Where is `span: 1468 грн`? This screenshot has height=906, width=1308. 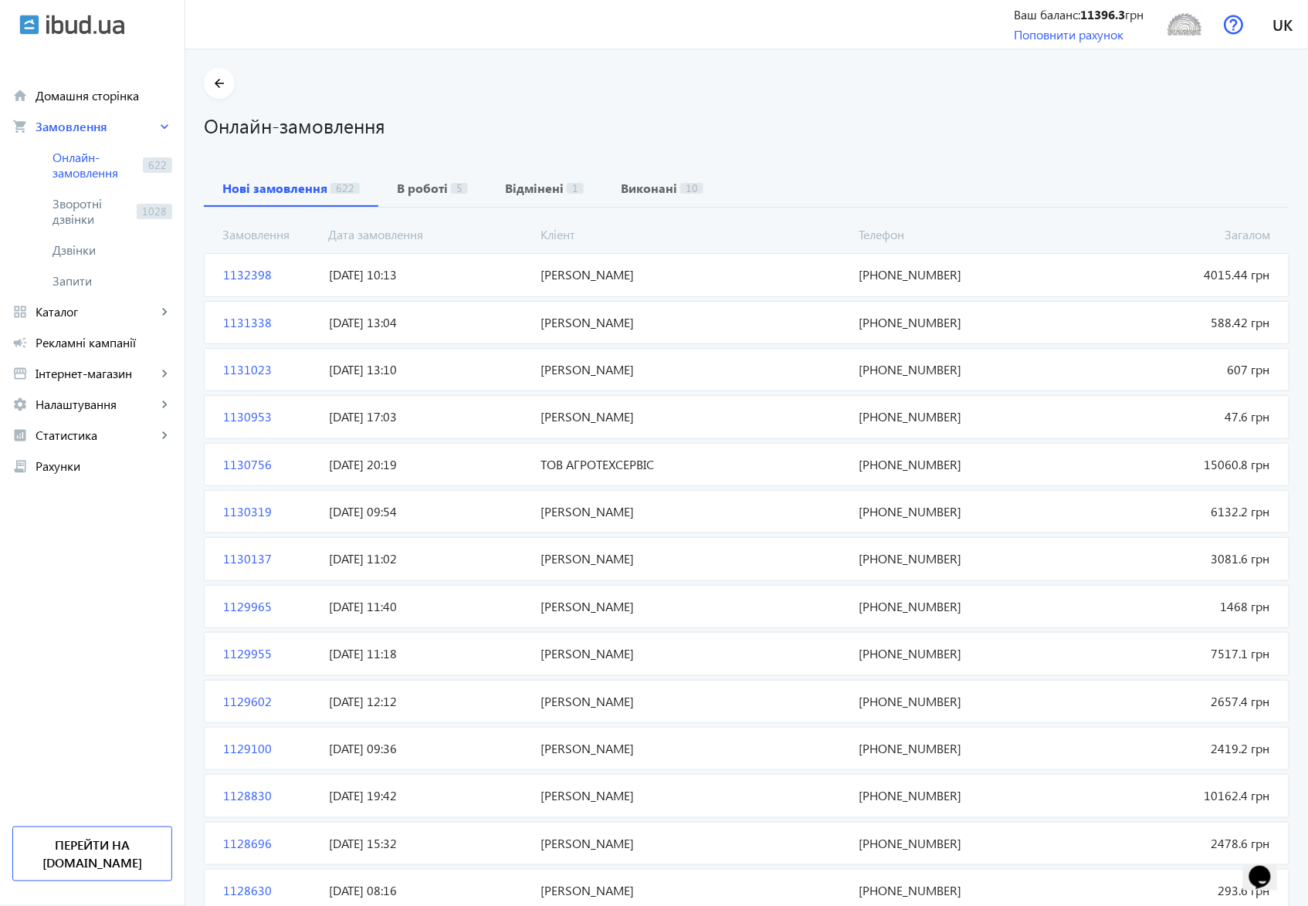 span: 1468 грн is located at coordinates (1170, 607).